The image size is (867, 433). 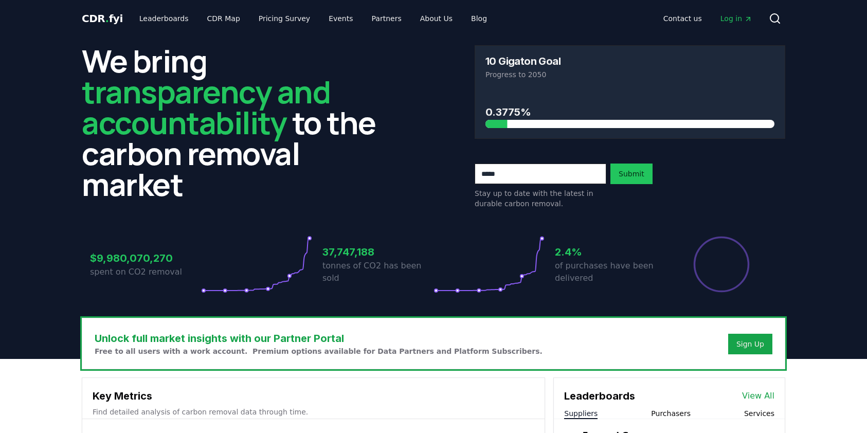 I want to click on h3: Key Metrics, so click(x=313, y=396).